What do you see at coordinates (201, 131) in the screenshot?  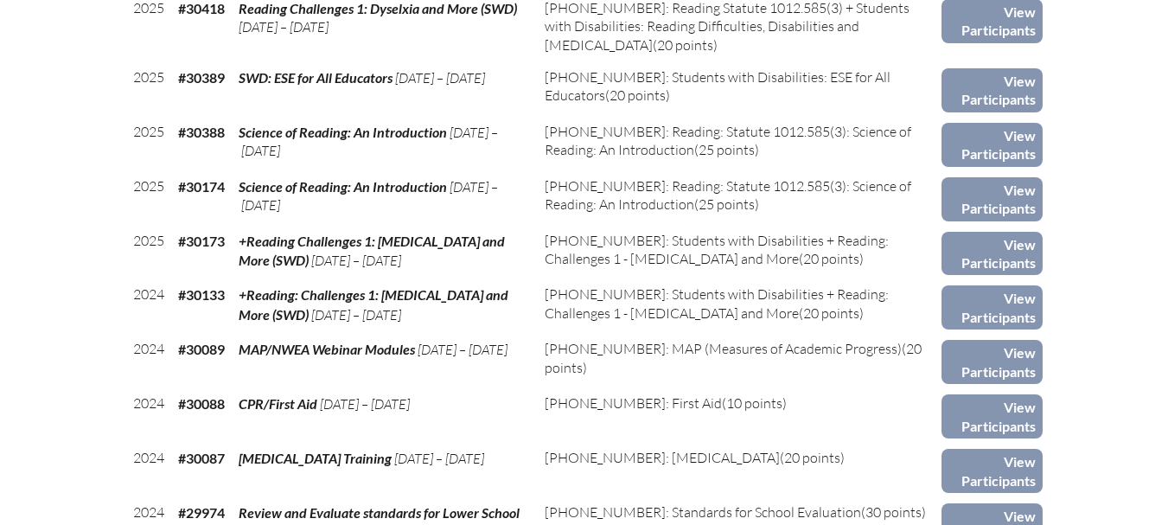 I see `b: #30388` at bounding box center [201, 131].